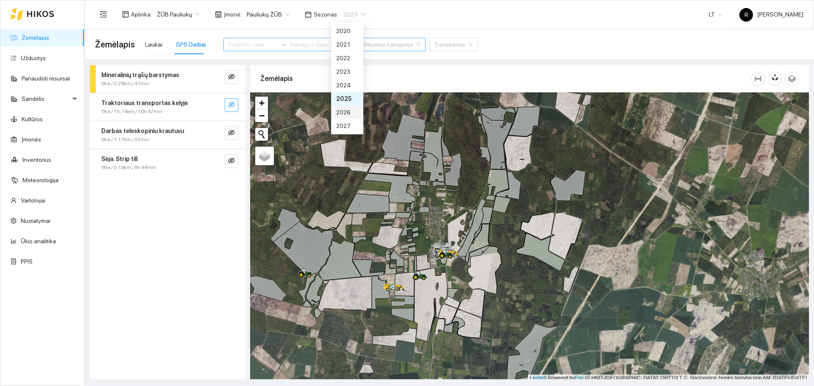  I want to click on a: Įmonės, so click(31, 139).